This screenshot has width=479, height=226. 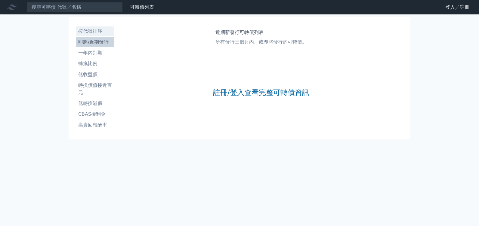 I want to click on li: 一年內到期, so click(x=95, y=53).